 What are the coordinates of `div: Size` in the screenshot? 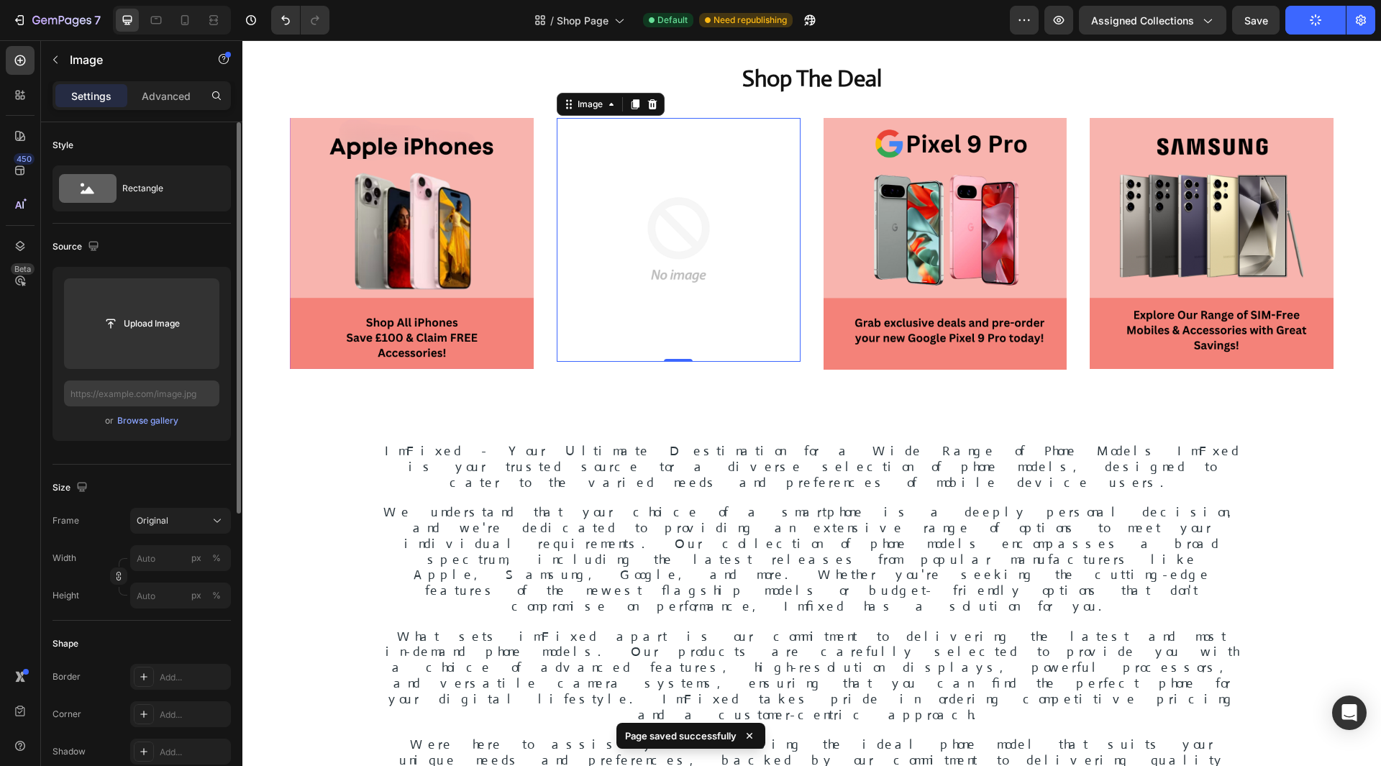 It's located at (71, 488).